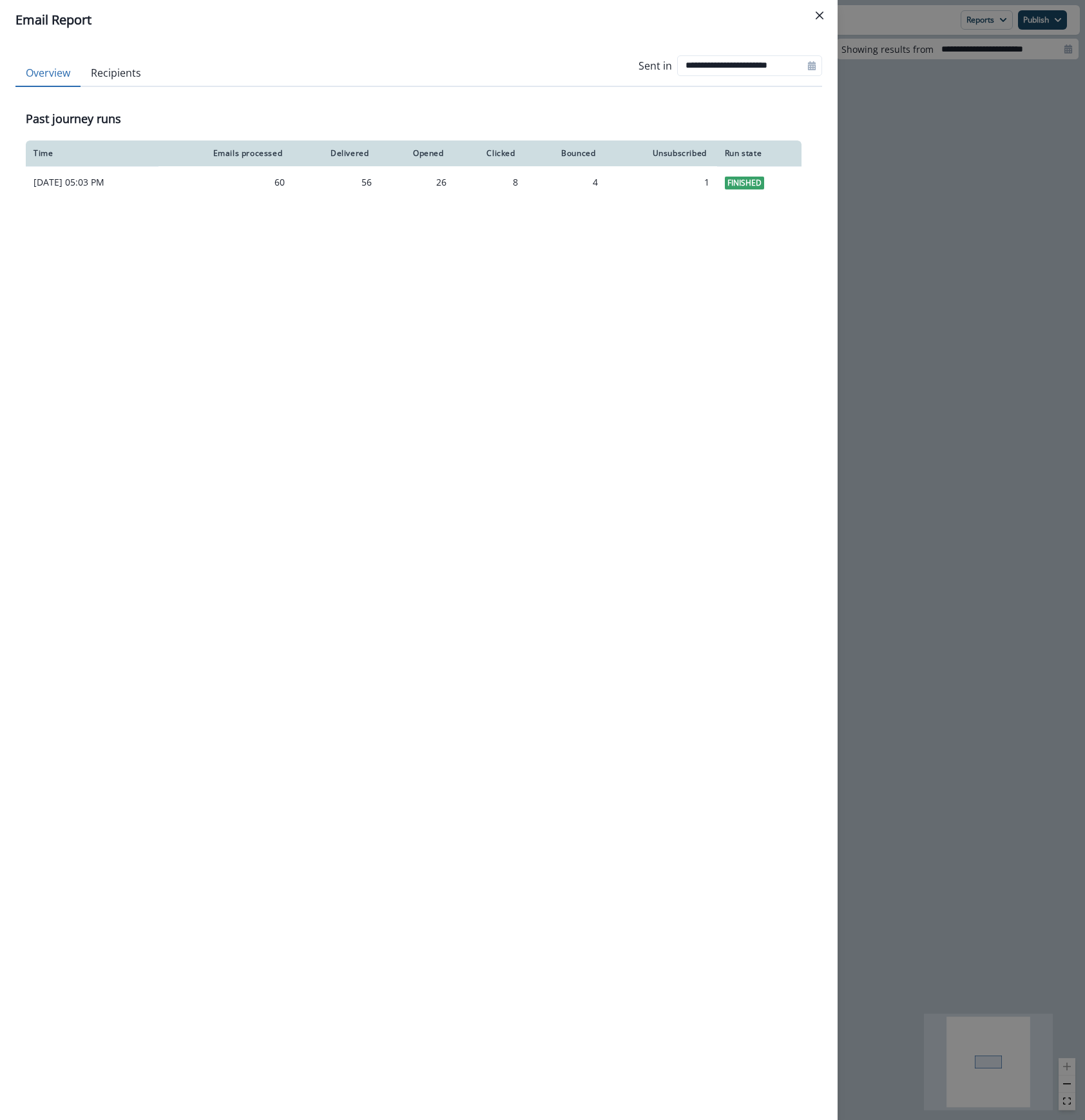  Describe the element at coordinates (417, 182) in the screenshot. I see `div: 26` at that location.